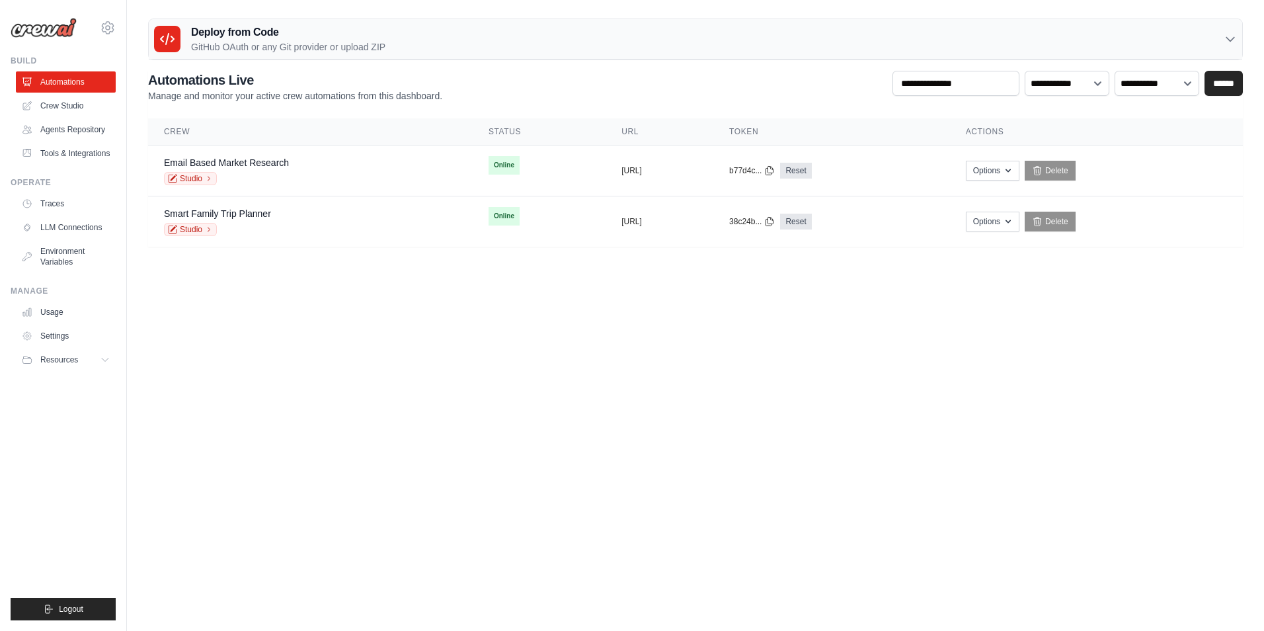 The height and width of the screenshot is (631, 1264). I want to click on a: Tools & Integrations, so click(65, 153).